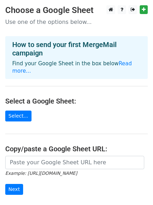 The image size is (153, 205). Describe the element at coordinates (76, 49) in the screenshot. I see `h4: How to send your first MergeMail campaign` at that location.